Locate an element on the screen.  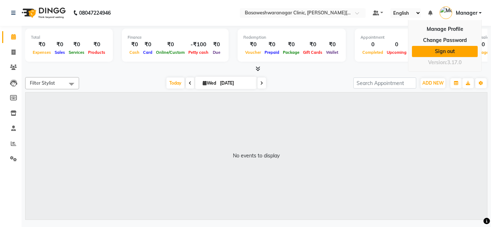
span: Completed is located at coordinates (372, 52).